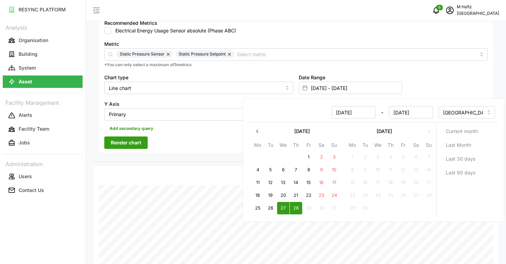  What do you see at coordinates (258, 182) in the screenshot?
I see `button: 11 August 2025` at bounding box center [258, 182].